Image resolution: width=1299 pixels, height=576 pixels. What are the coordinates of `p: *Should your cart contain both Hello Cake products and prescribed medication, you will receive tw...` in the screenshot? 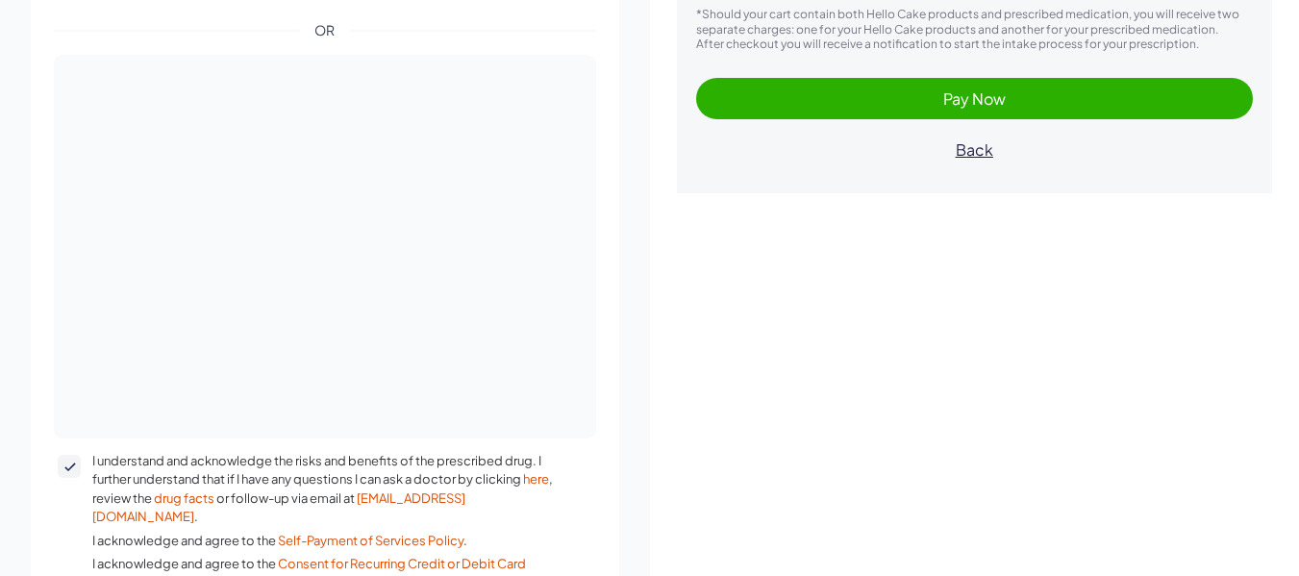 It's located at (975, 21).